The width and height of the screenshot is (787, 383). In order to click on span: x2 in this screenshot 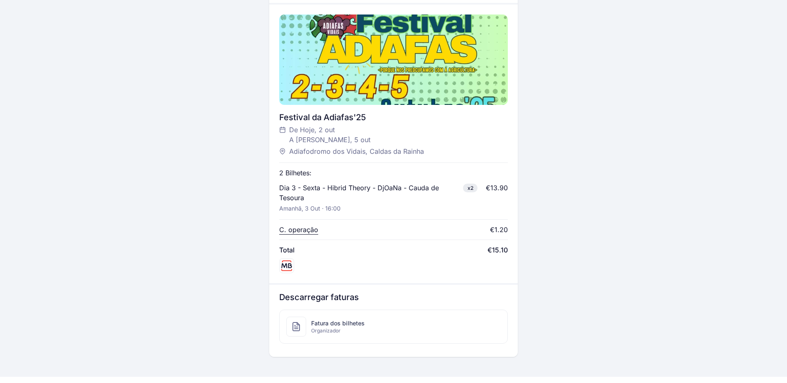, I will do `click(470, 188)`.